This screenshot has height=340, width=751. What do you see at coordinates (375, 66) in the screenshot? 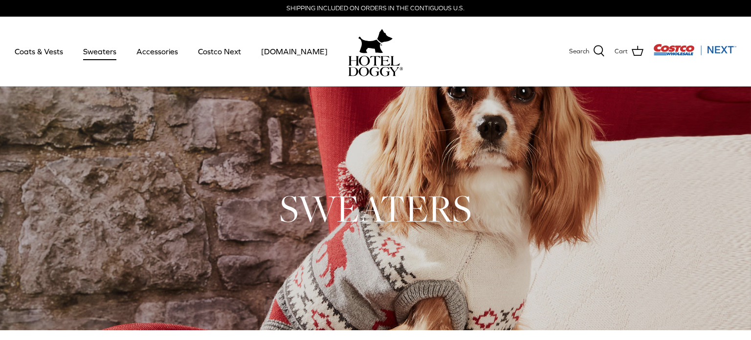
I see `img: hoteldoggycom` at bounding box center [375, 66].